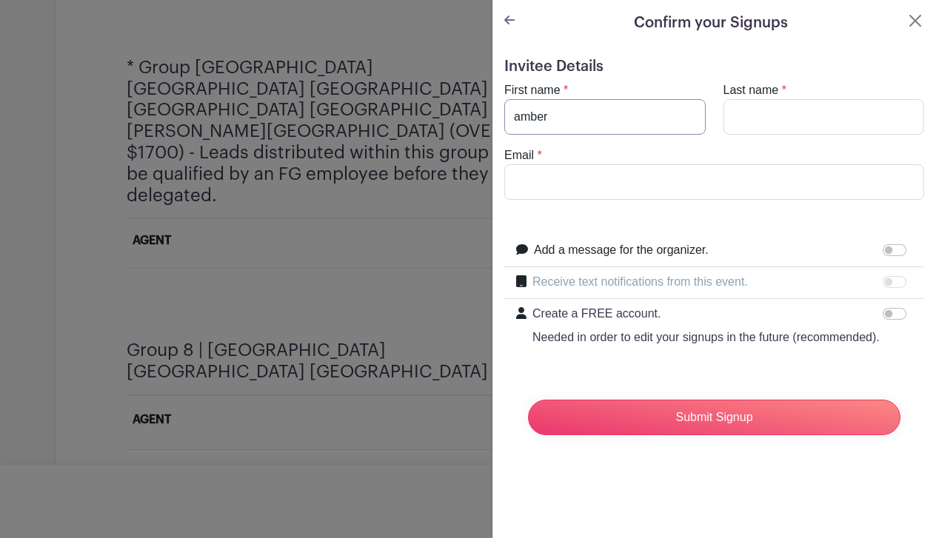 The height and width of the screenshot is (538, 936). What do you see at coordinates (711, 23) in the screenshot?
I see `h5: Confirm your Signups` at bounding box center [711, 23].